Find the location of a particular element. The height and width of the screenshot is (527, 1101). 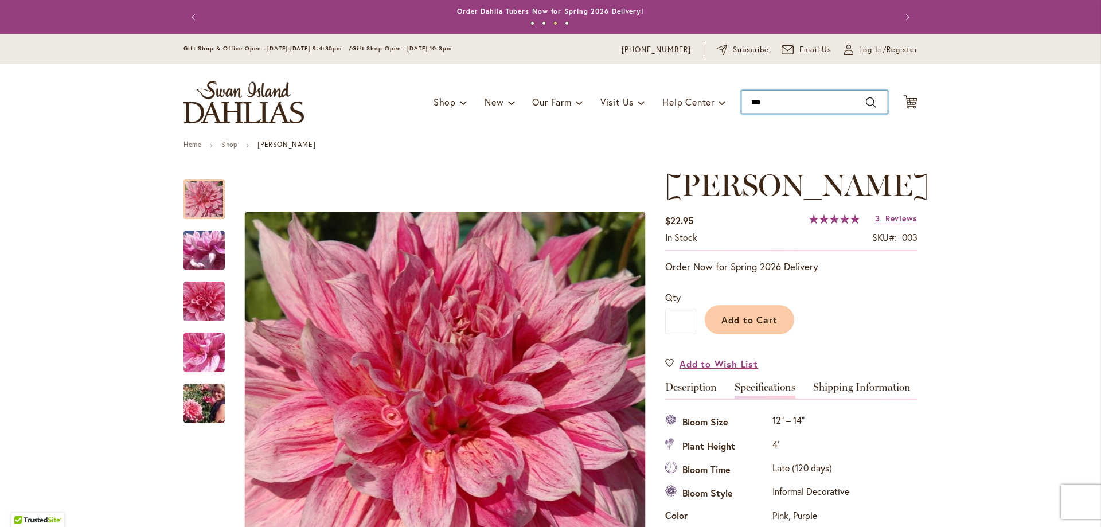

a: Shipping Information is located at coordinates (862, 390).